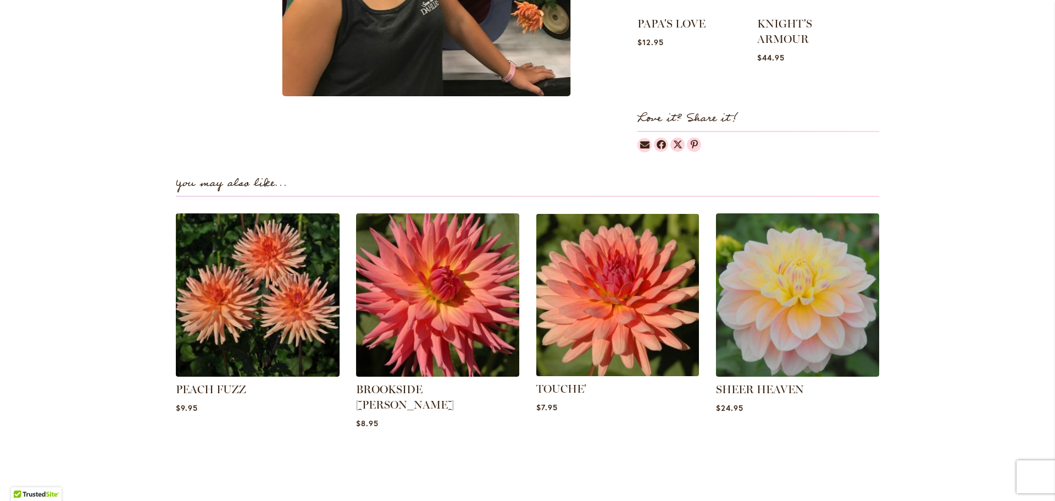 Image resolution: width=1055 pixels, height=501 pixels. I want to click on img: SHEER HEAVEN, so click(798, 295).